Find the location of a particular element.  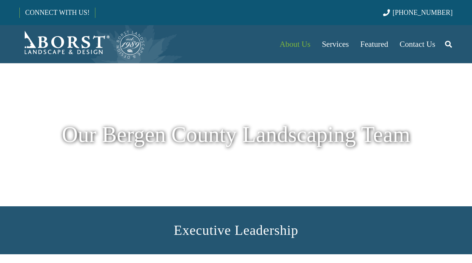

h1: Our Bergen County Landscaping Team is located at coordinates (236, 135).